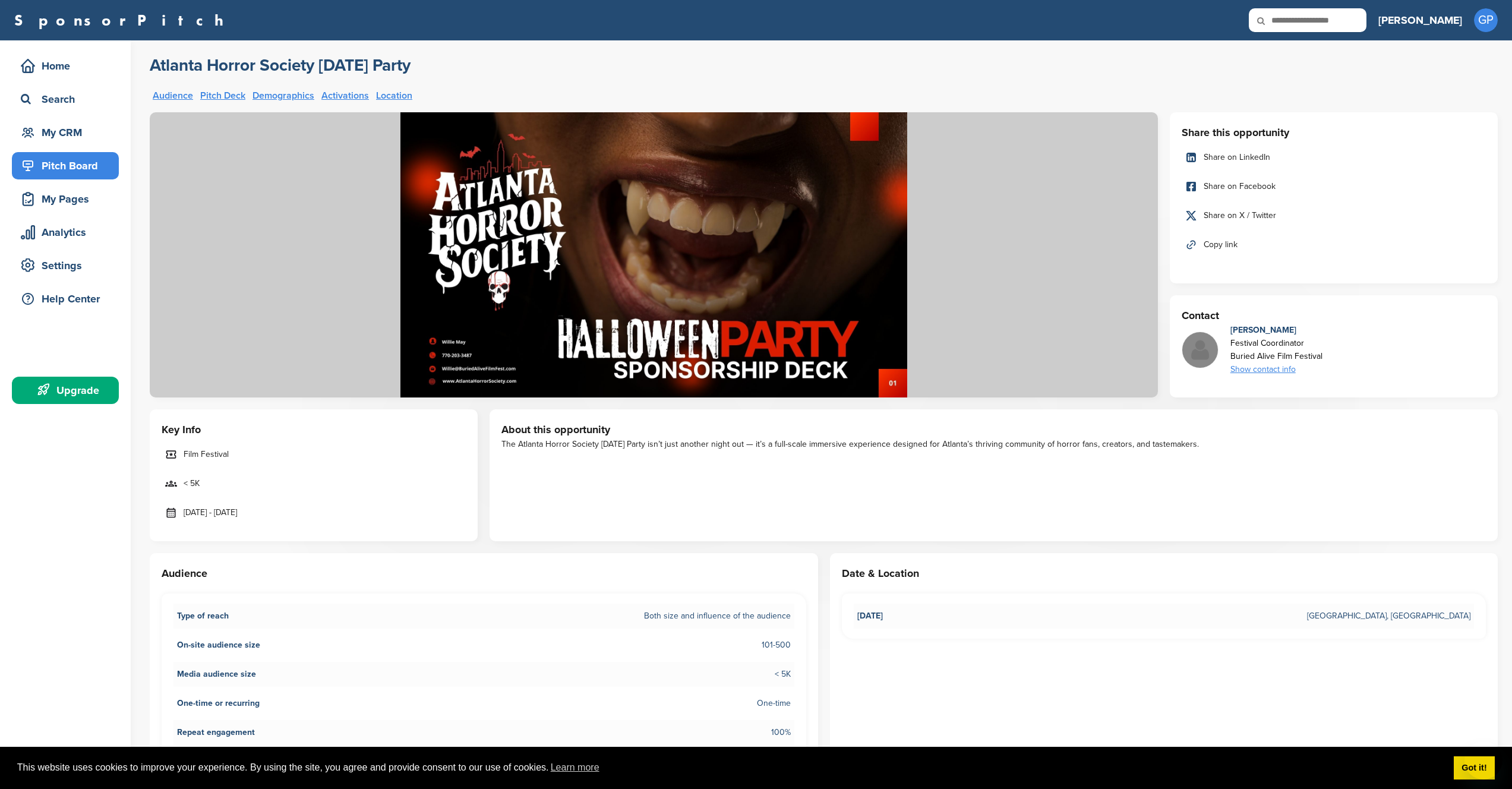  Describe the element at coordinates (66, 266) in the screenshot. I see `a: Settings` at that location.